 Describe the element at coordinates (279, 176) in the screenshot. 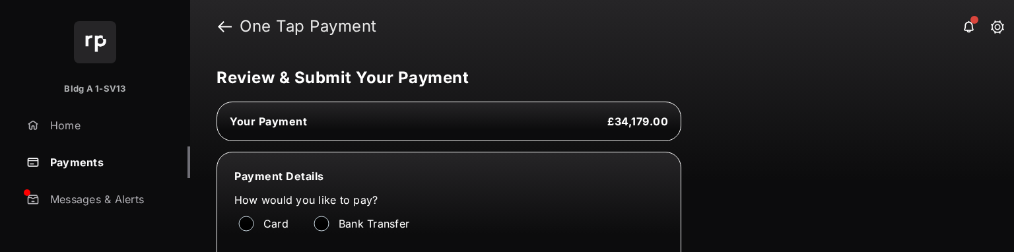

I see `span: Payment Details` at that location.